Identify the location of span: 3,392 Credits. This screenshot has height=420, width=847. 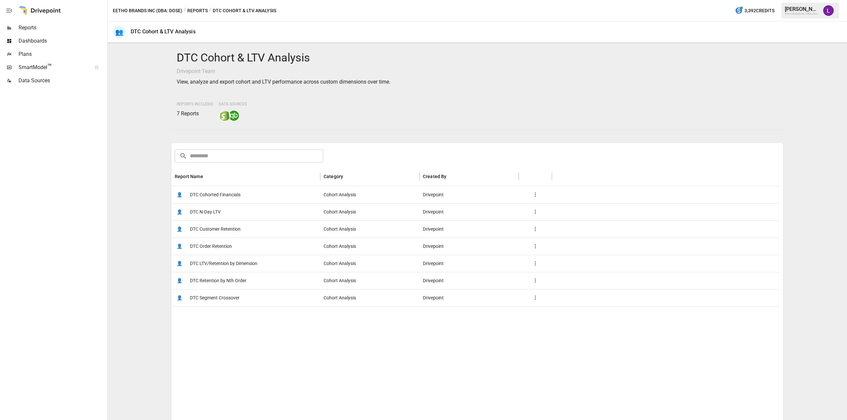
(759, 11).